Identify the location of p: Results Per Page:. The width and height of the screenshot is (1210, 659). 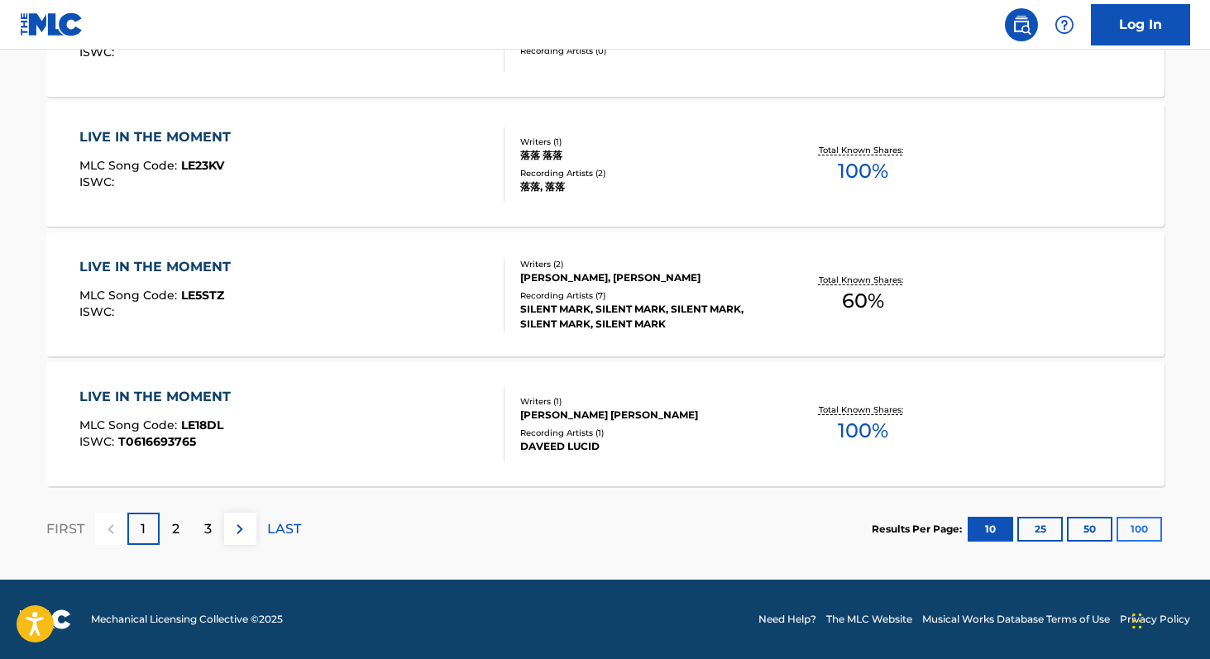
(919, 529).